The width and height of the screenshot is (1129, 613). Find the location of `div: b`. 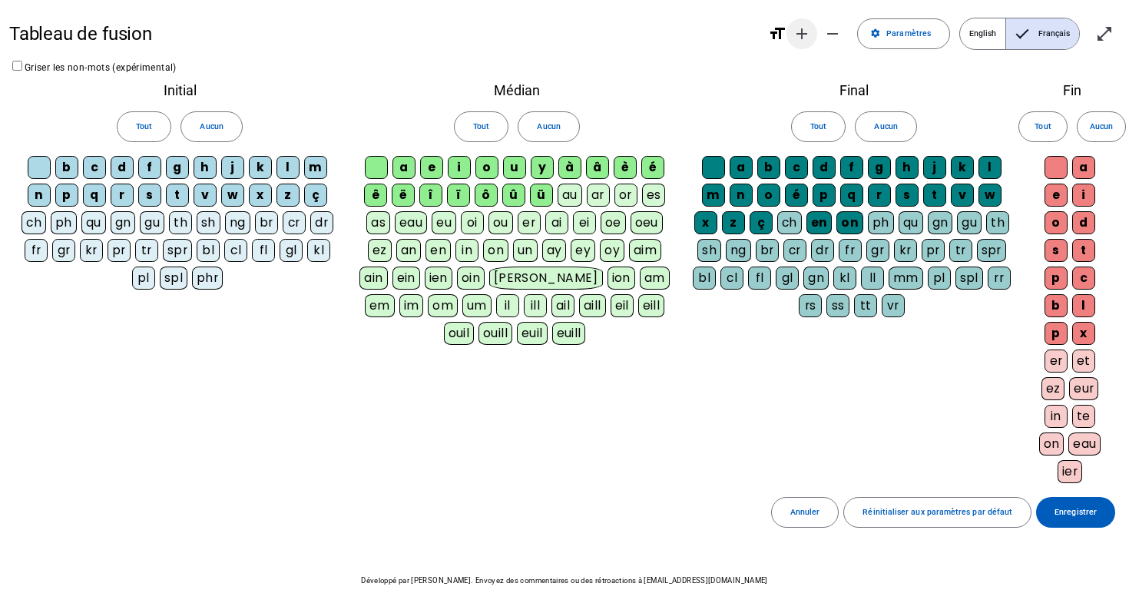

div: b is located at coordinates (769, 167).